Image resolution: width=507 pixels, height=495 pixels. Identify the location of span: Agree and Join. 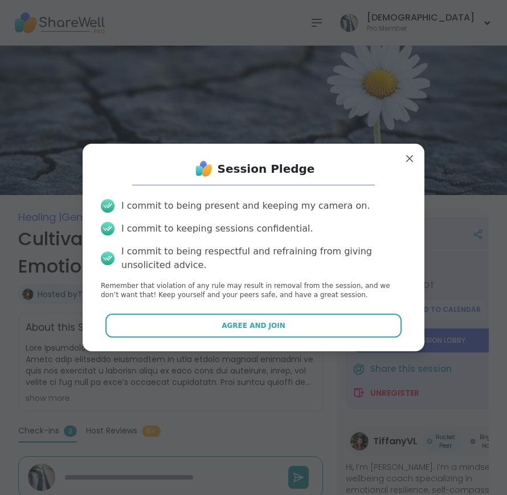
(254, 326).